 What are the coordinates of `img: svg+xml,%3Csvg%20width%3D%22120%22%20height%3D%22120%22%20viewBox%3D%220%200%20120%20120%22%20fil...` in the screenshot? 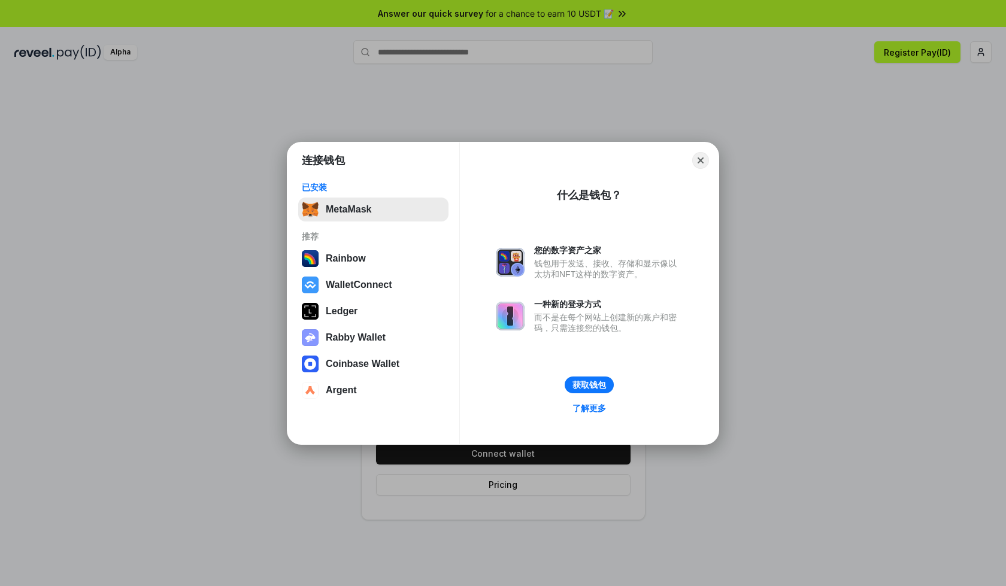 It's located at (310, 259).